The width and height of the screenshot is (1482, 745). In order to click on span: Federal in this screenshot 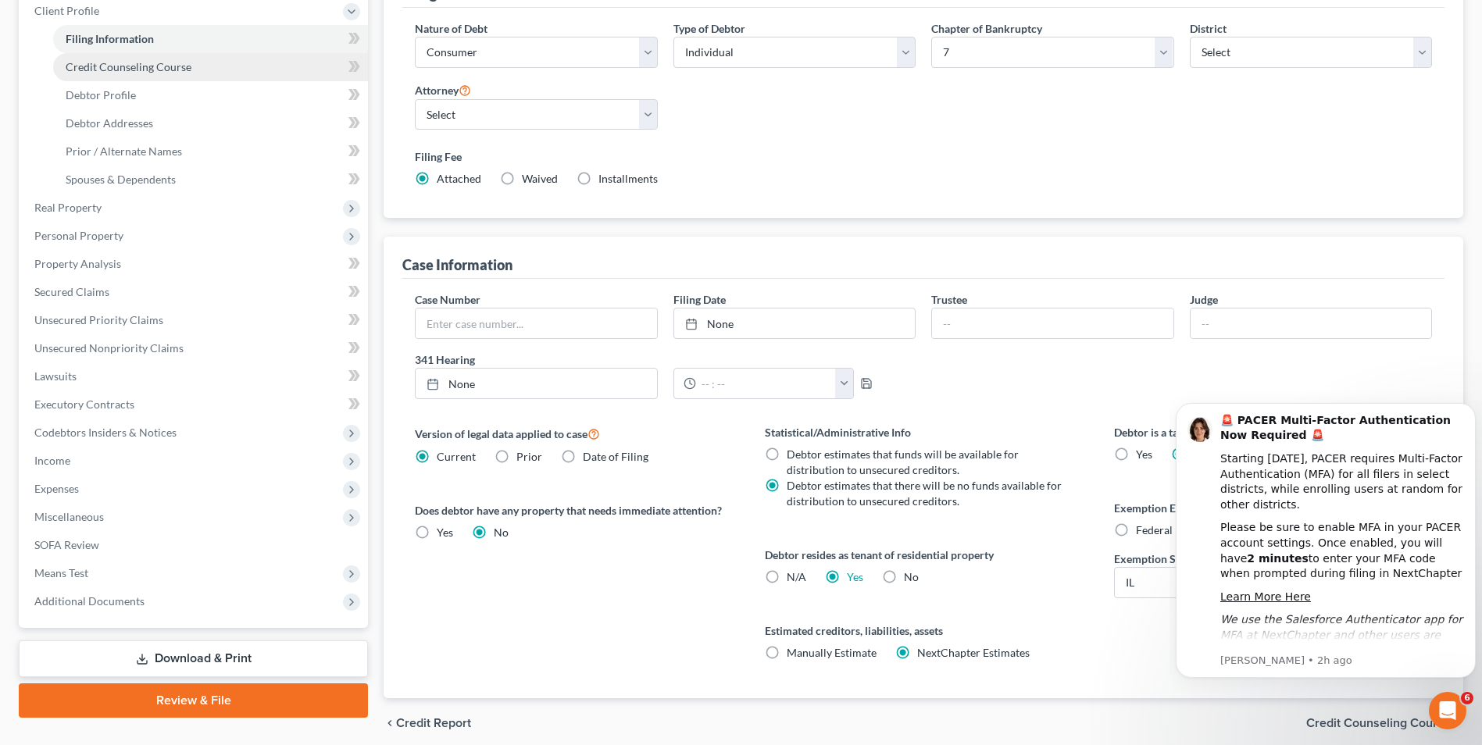, I will do `click(1154, 530)`.